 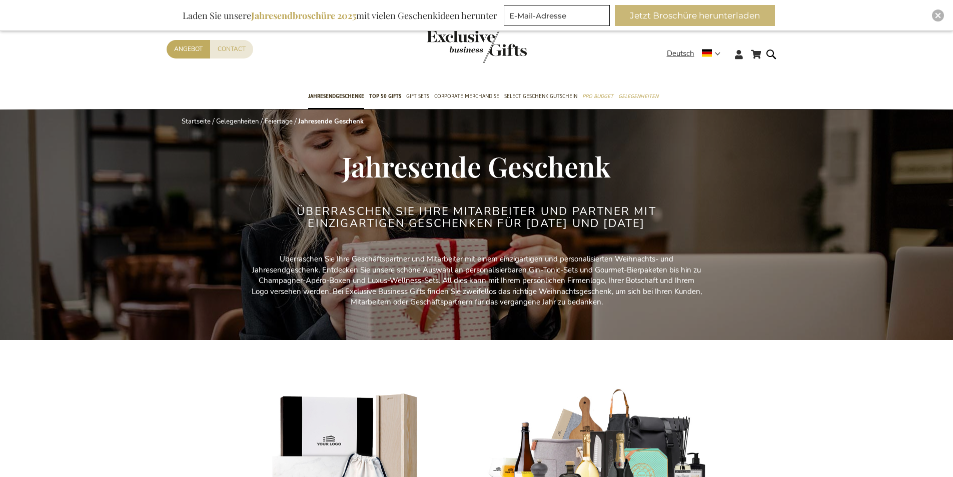 I want to click on a: Contact, so click(x=232, y=49).